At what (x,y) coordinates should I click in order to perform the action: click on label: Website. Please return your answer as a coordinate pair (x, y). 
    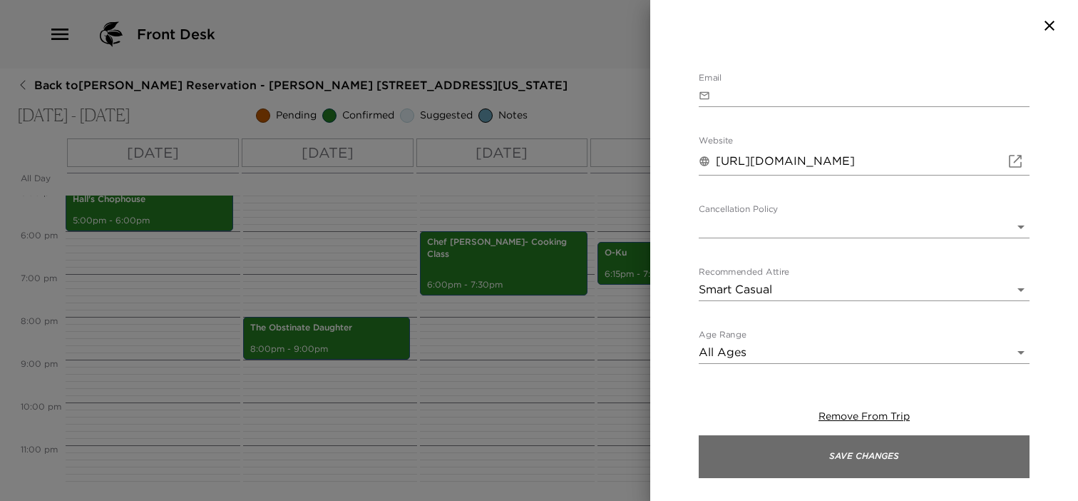
    Looking at the image, I should click on (716, 140).